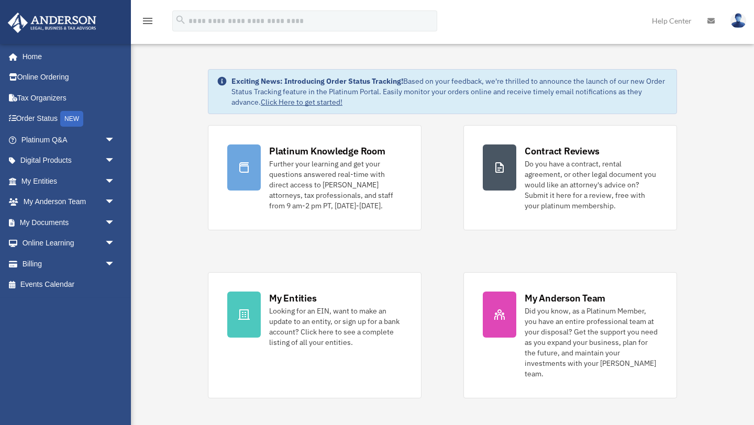  I want to click on a: Online Learningarrow_drop_down, so click(69, 243).